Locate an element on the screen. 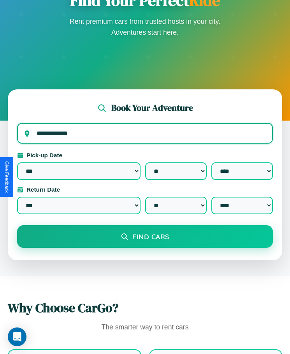 The height and width of the screenshot is (354, 290). p: Rent premium cars from trusted hosts in your city. Adventures start here. is located at coordinates (145, 27).